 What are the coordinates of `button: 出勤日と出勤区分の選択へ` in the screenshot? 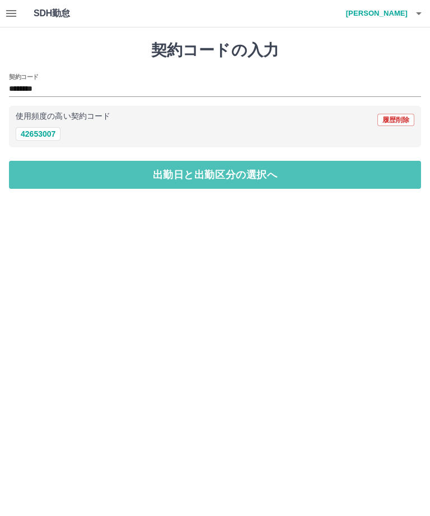 It's located at (215, 175).